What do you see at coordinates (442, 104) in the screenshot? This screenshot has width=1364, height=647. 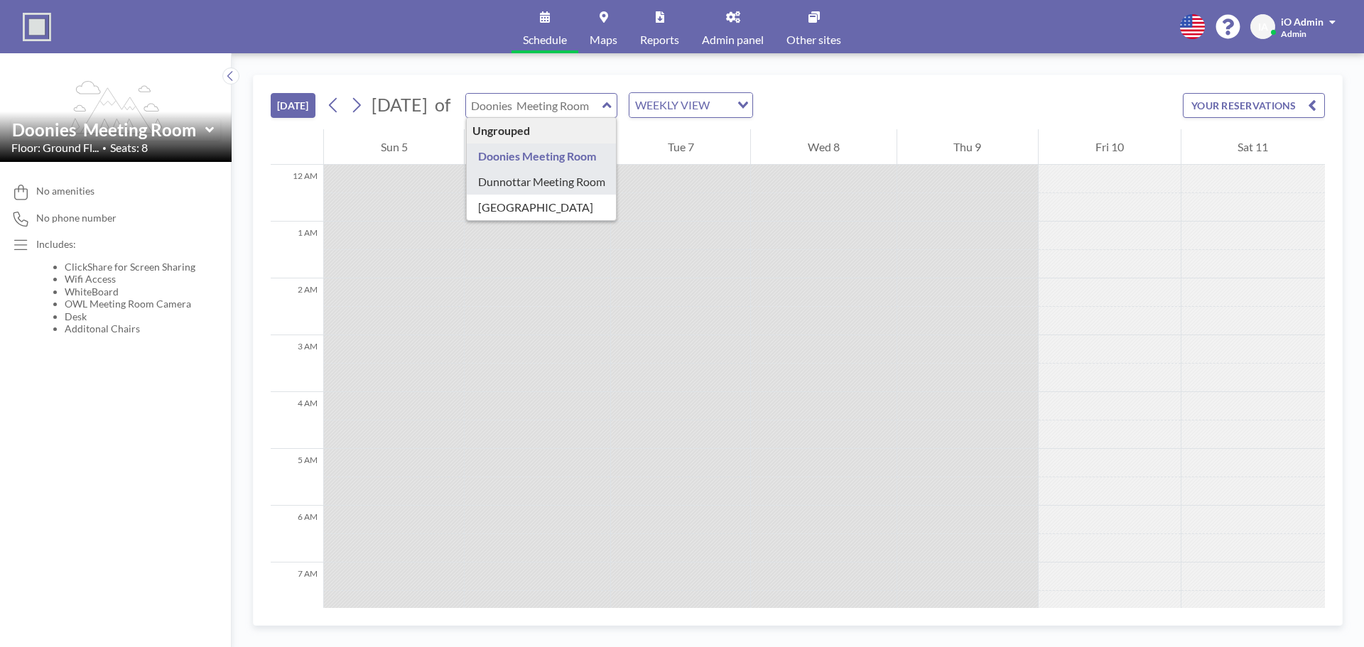 I see `span: of` at bounding box center [442, 104].